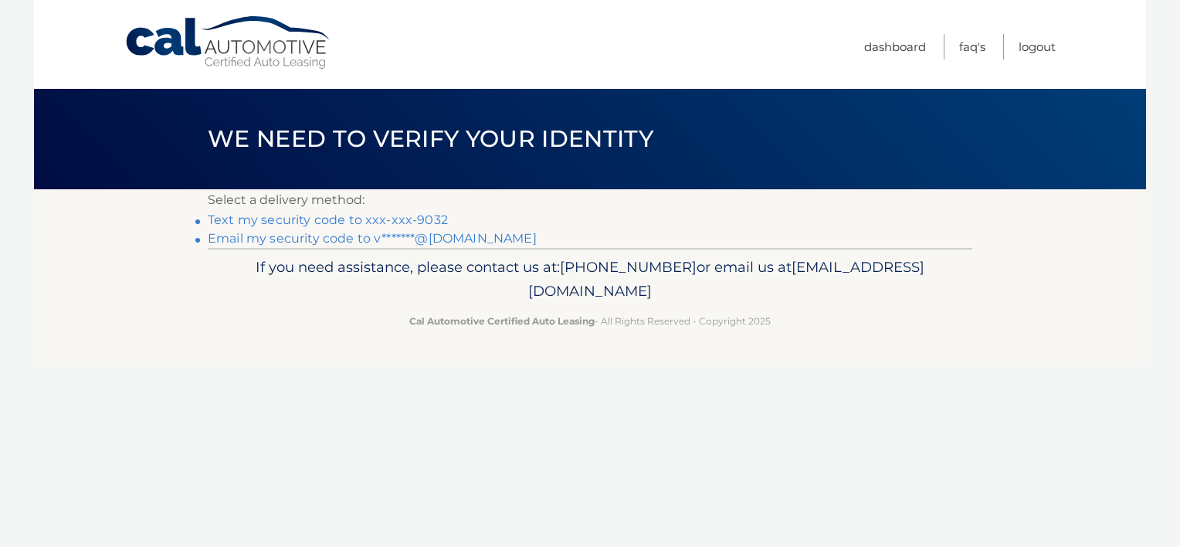 This screenshot has height=547, width=1180. Describe the element at coordinates (973, 46) in the screenshot. I see `a: FAQ's` at that location.